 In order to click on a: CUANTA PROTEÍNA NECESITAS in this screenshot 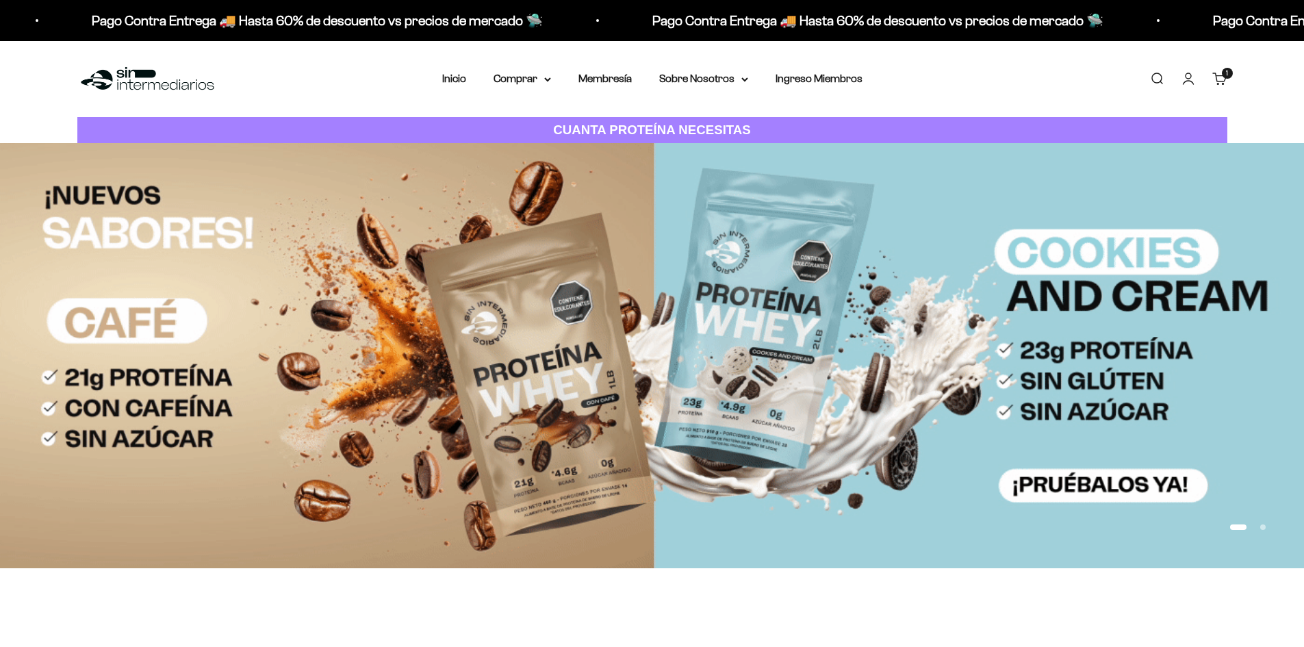, I will do `click(652, 130)`.